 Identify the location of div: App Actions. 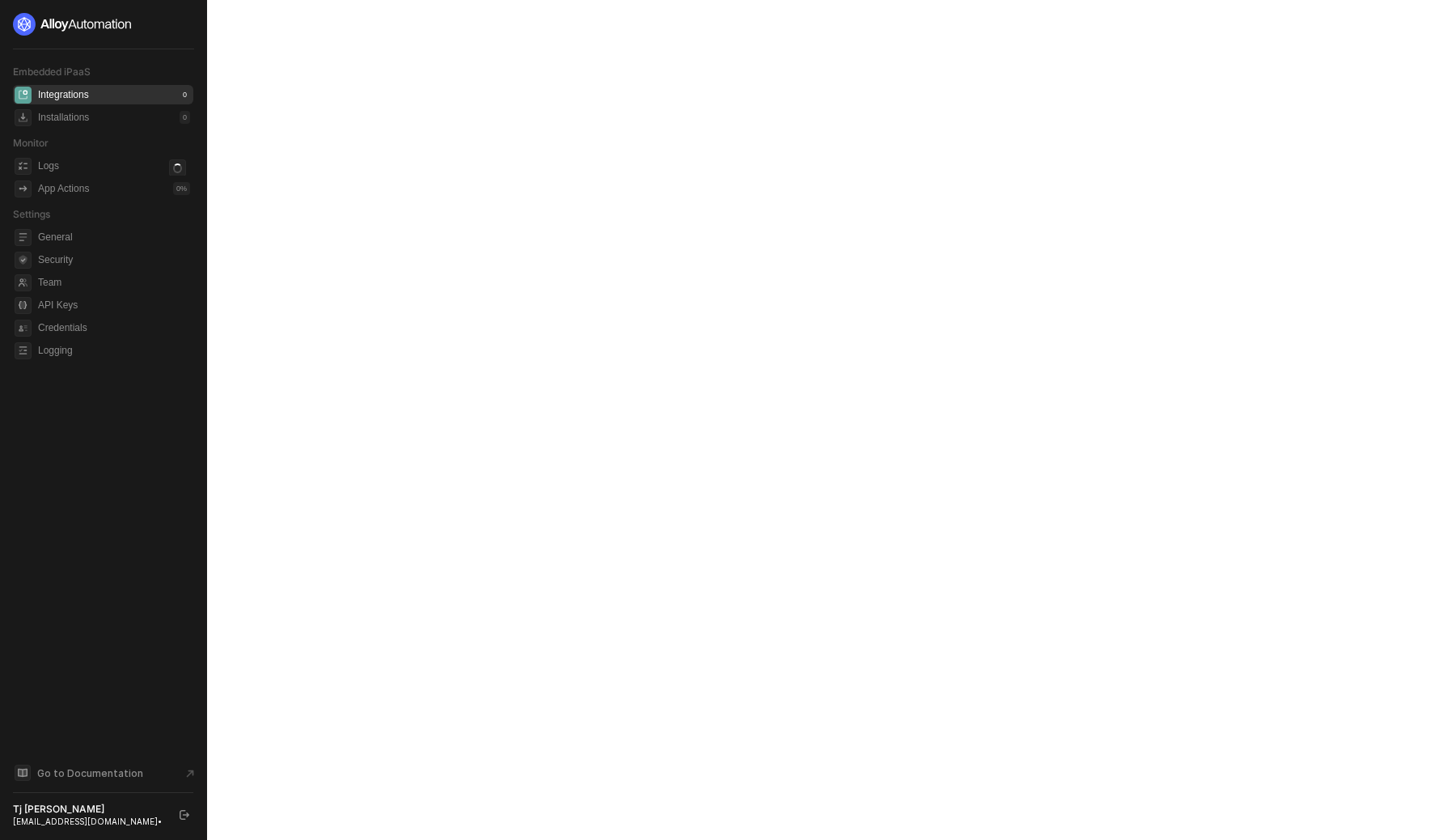
(64, 189).